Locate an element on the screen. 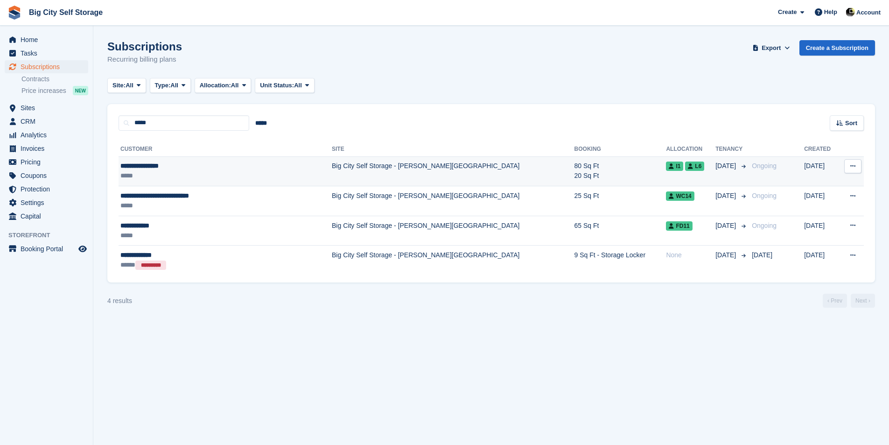  td: 25 Sq Ft is located at coordinates (620, 201).